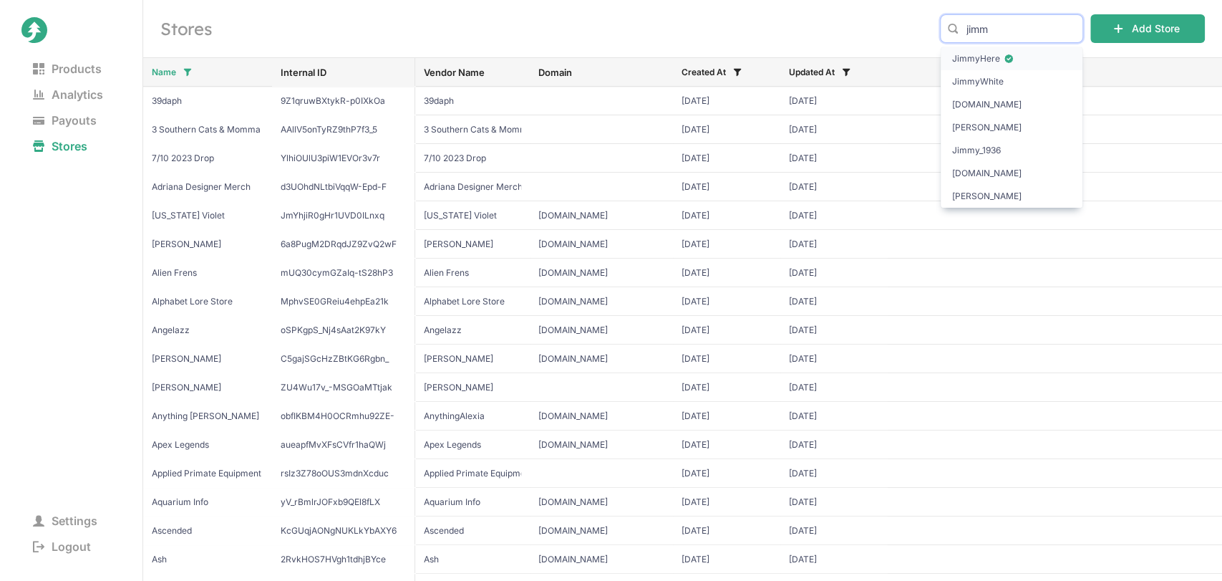 The width and height of the screenshot is (1222, 581). I want to click on span: Analytics, so click(68, 95).